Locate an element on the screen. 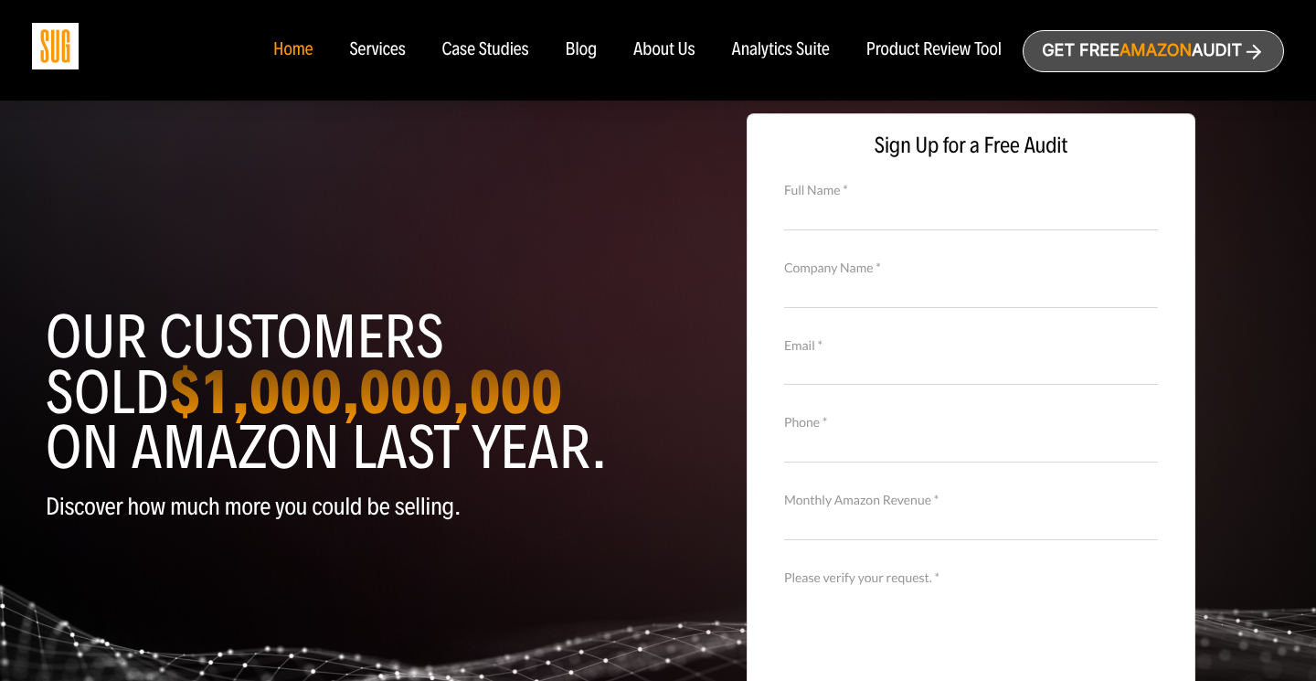 The image size is (1316, 681). a: Case Studies is located at coordinates (485, 50).